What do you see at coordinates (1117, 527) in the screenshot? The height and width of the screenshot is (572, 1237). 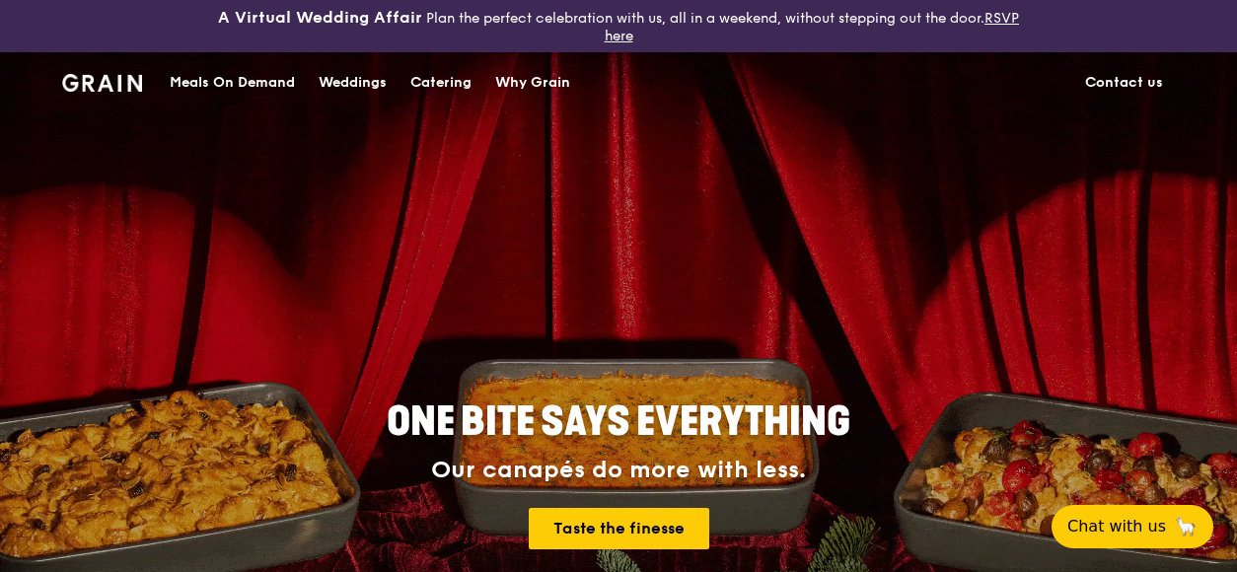 I see `span: Chat with us` at bounding box center [1117, 527].